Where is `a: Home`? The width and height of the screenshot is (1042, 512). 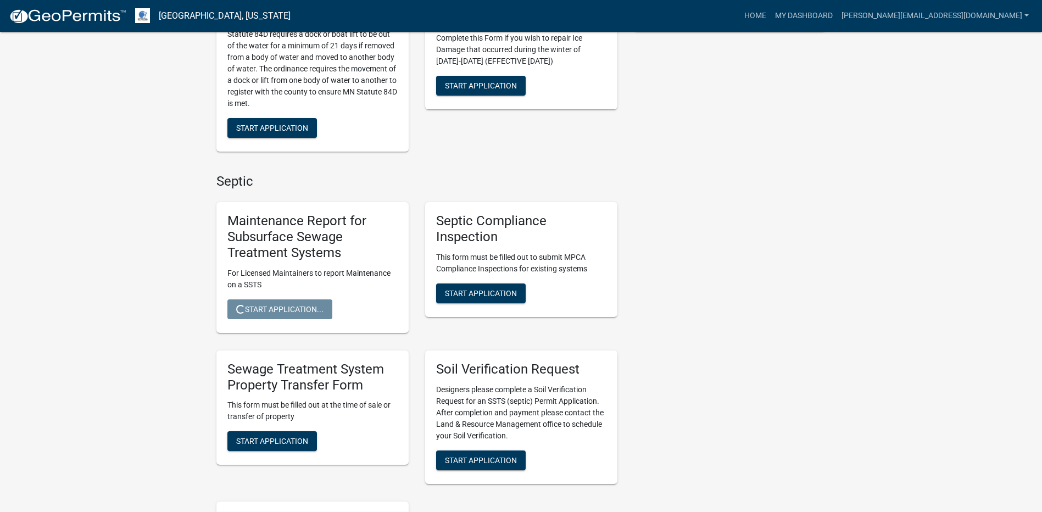 a: Home is located at coordinates (755, 16).